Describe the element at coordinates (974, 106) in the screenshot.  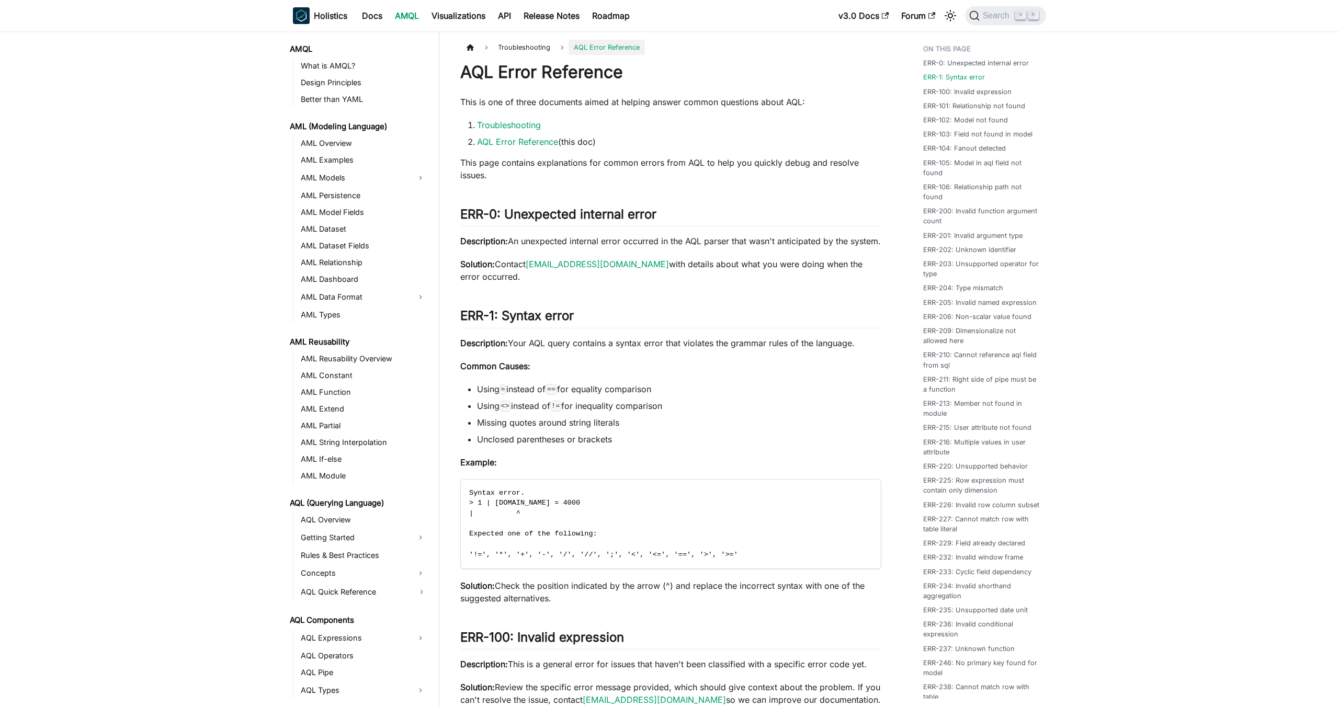
I see `a: ERR-101: Relationship not found` at that location.